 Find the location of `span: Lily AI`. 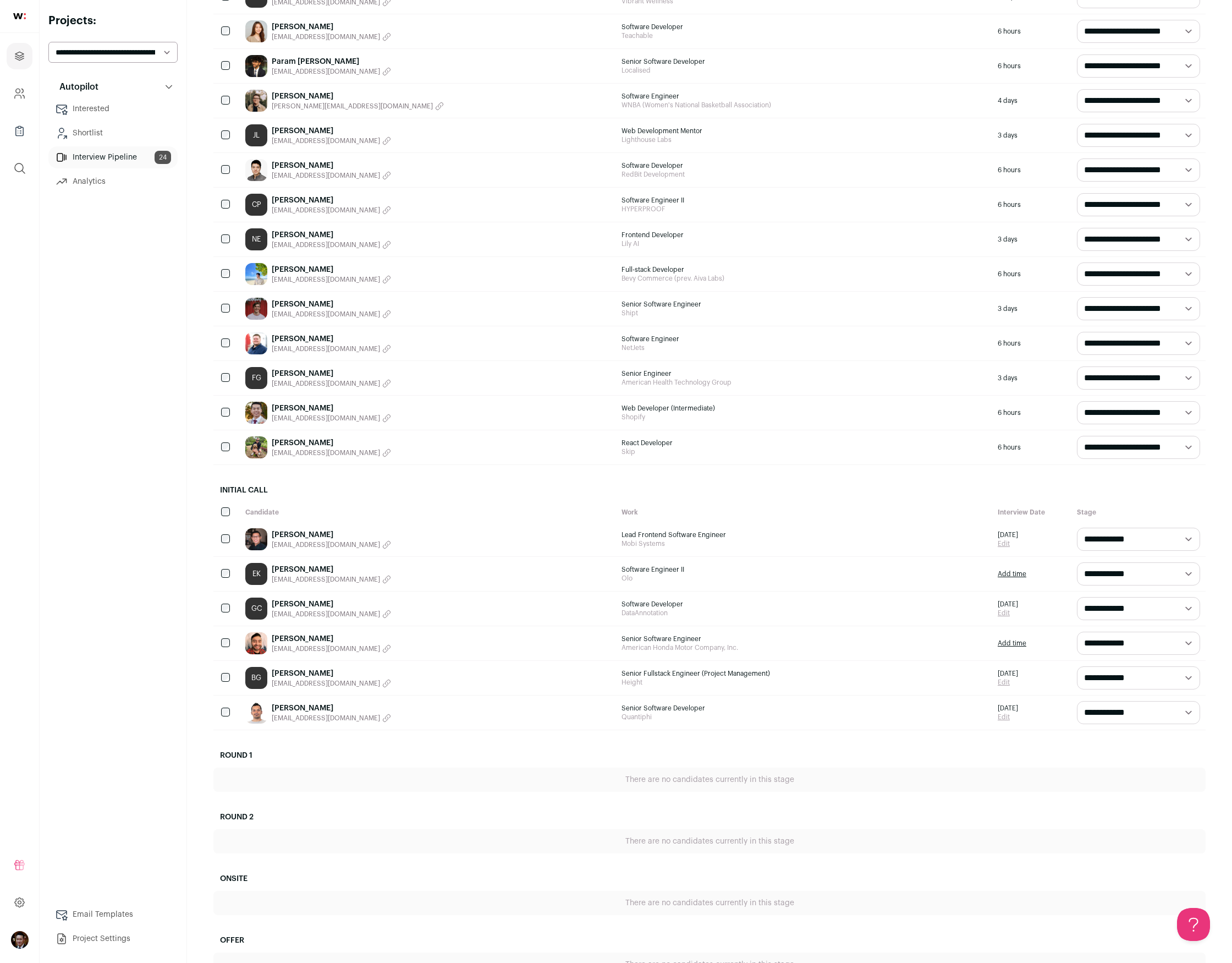

span: Lily AI is located at coordinates (804, 244).